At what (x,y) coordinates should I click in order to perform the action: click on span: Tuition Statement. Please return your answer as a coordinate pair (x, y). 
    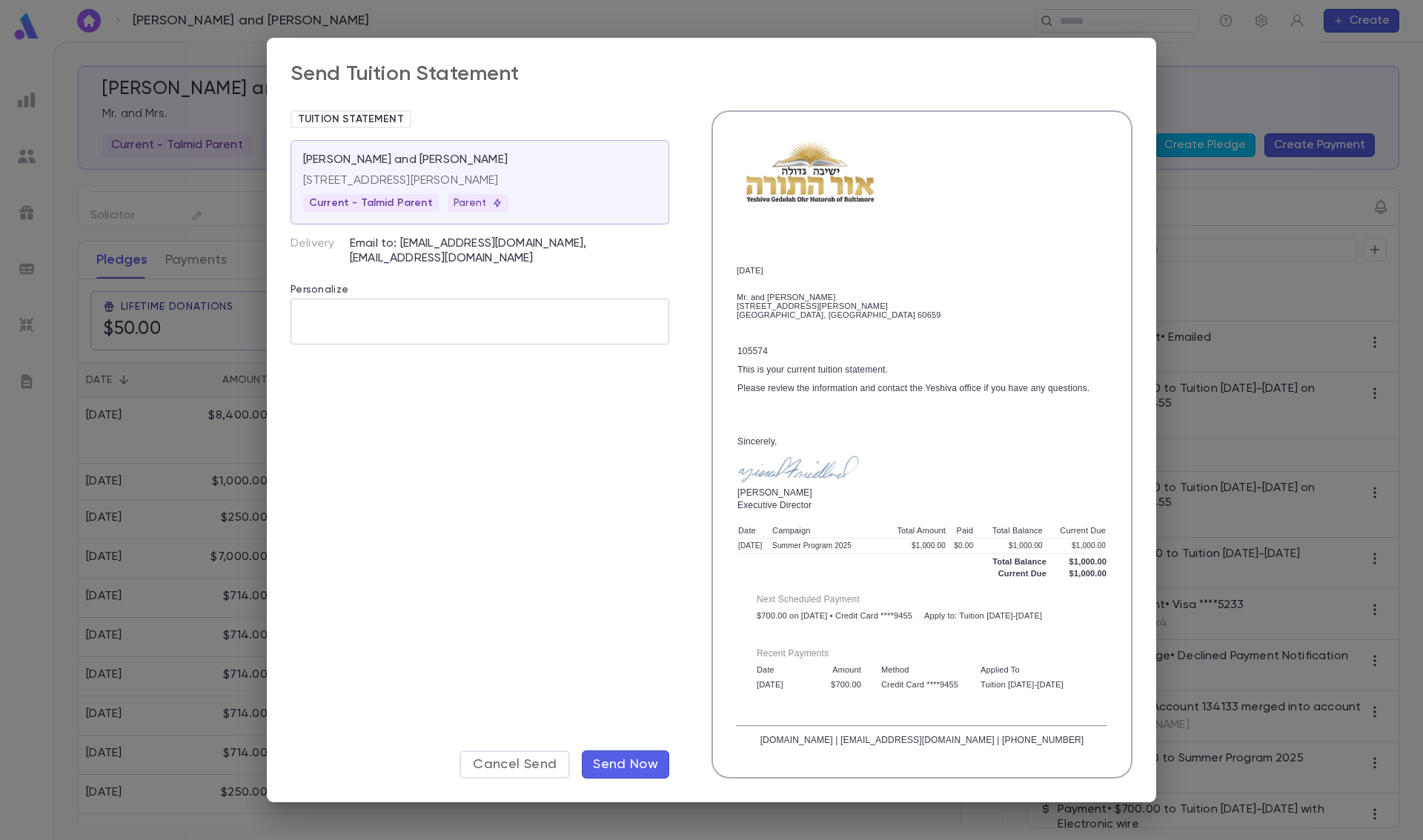
    Looking at the image, I should click on (351, 119).